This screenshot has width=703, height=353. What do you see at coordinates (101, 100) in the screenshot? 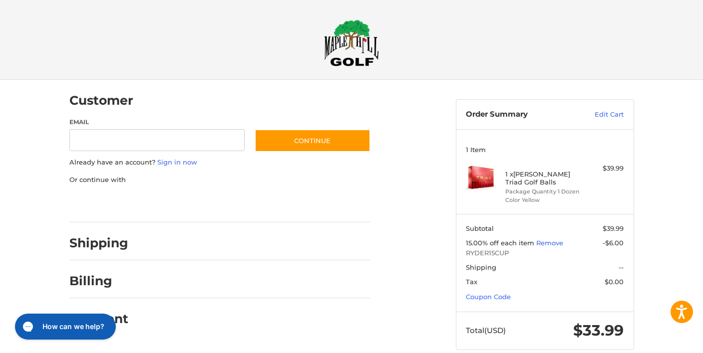
I see `h2: Customer` at bounding box center [101, 100].